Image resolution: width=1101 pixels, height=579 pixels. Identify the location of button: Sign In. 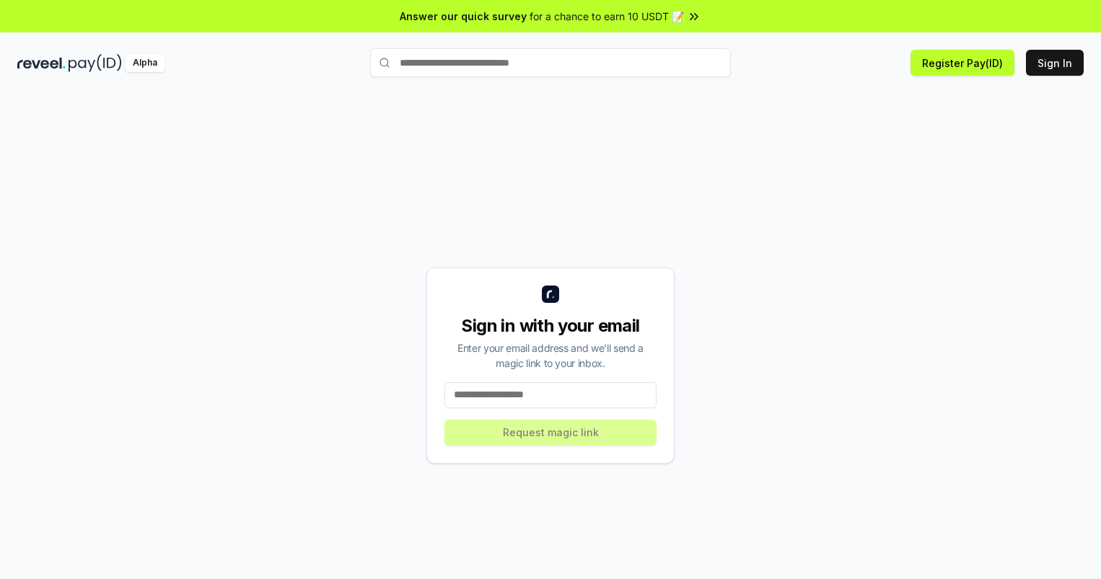
(1055, 63).